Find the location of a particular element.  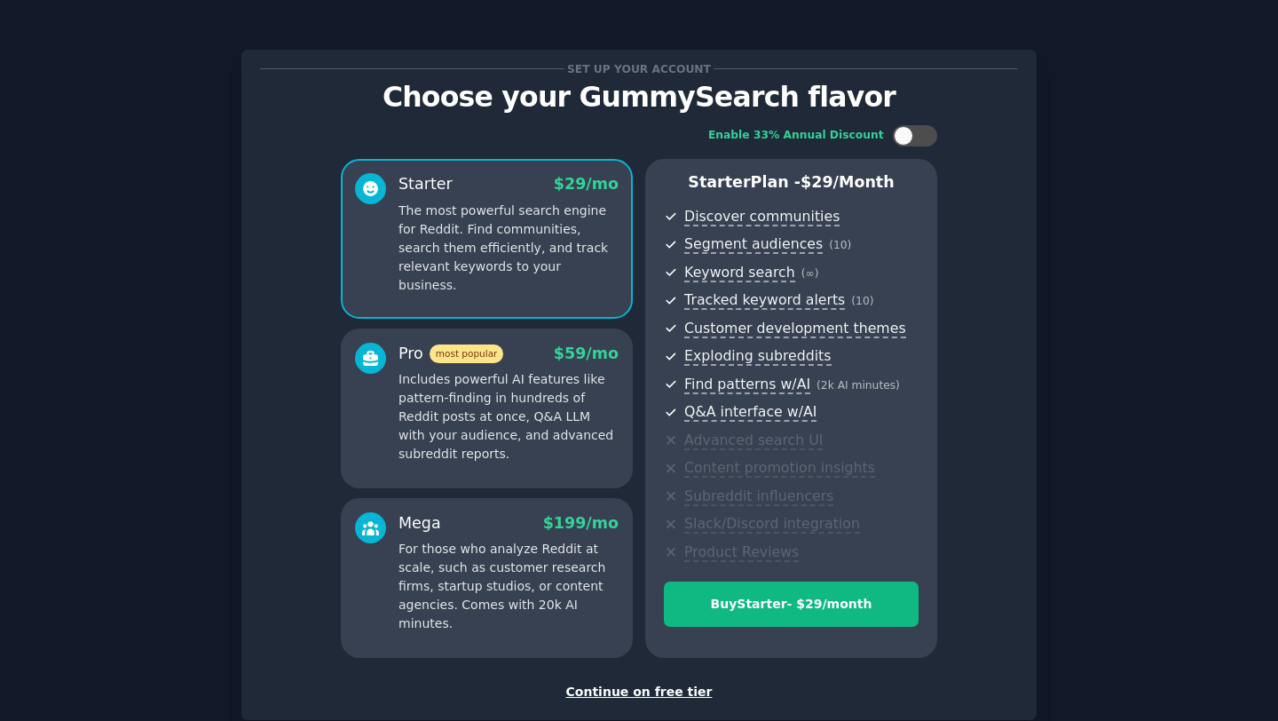

span: Keyword search is located at coordinates (739, 272).